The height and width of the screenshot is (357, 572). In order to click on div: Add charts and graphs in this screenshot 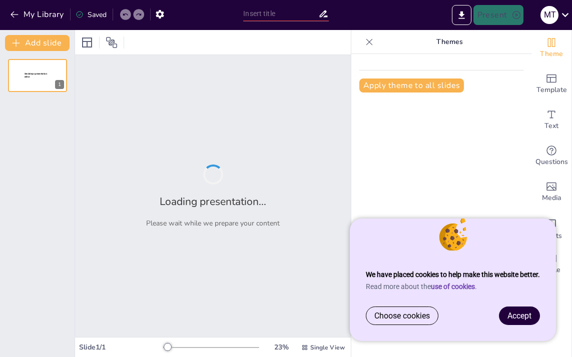, I will do `click(552, 228)`.